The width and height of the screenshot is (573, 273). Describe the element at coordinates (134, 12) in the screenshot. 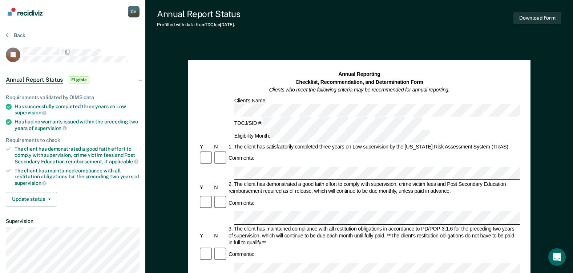

I see `div: C M` at that location.